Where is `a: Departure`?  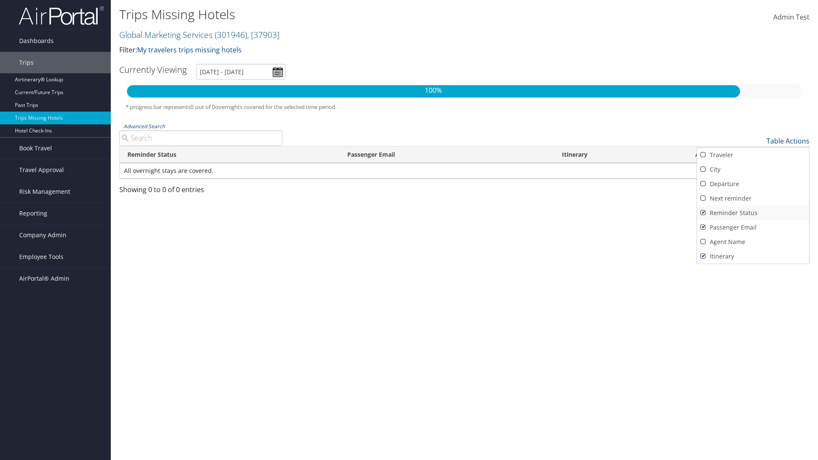
a: Departure is located at coordinates (753, 184).